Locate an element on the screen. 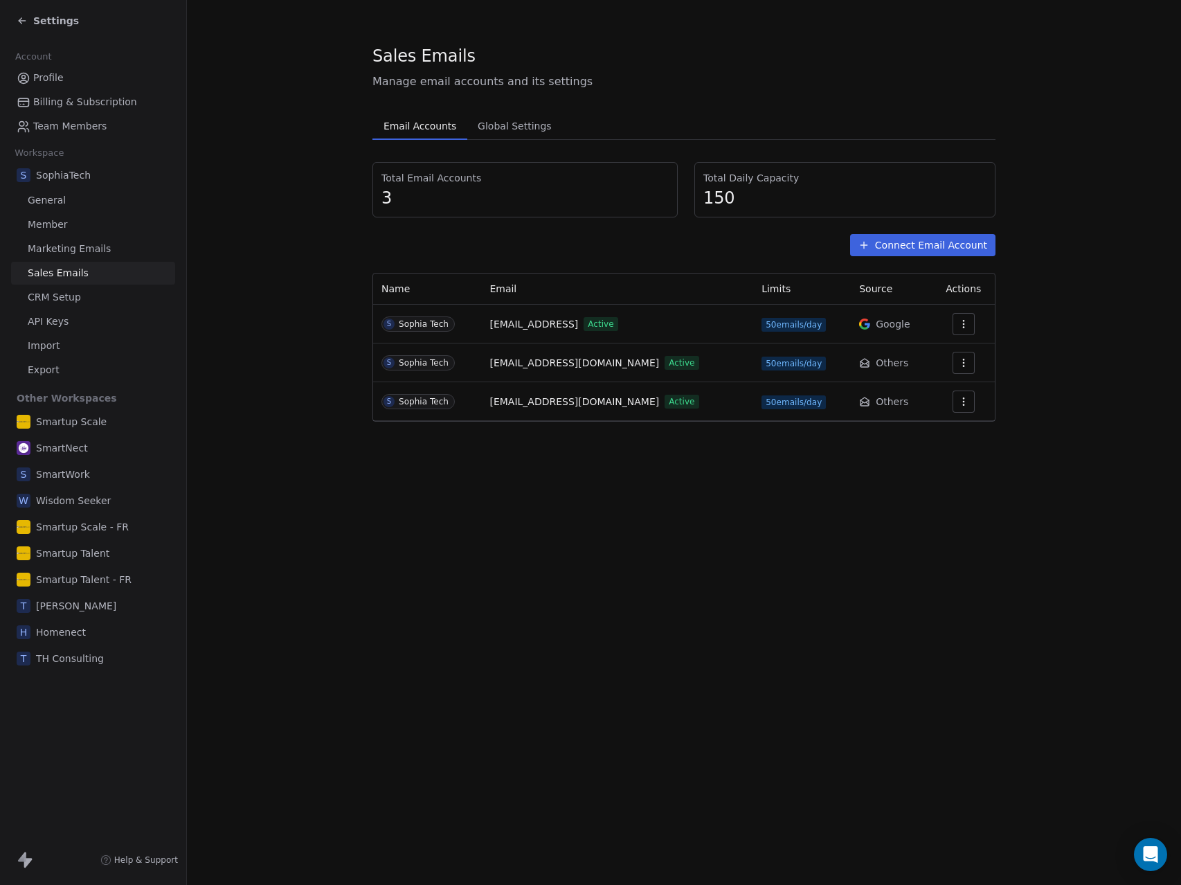  span: Member is located at coordinates (48, 224).